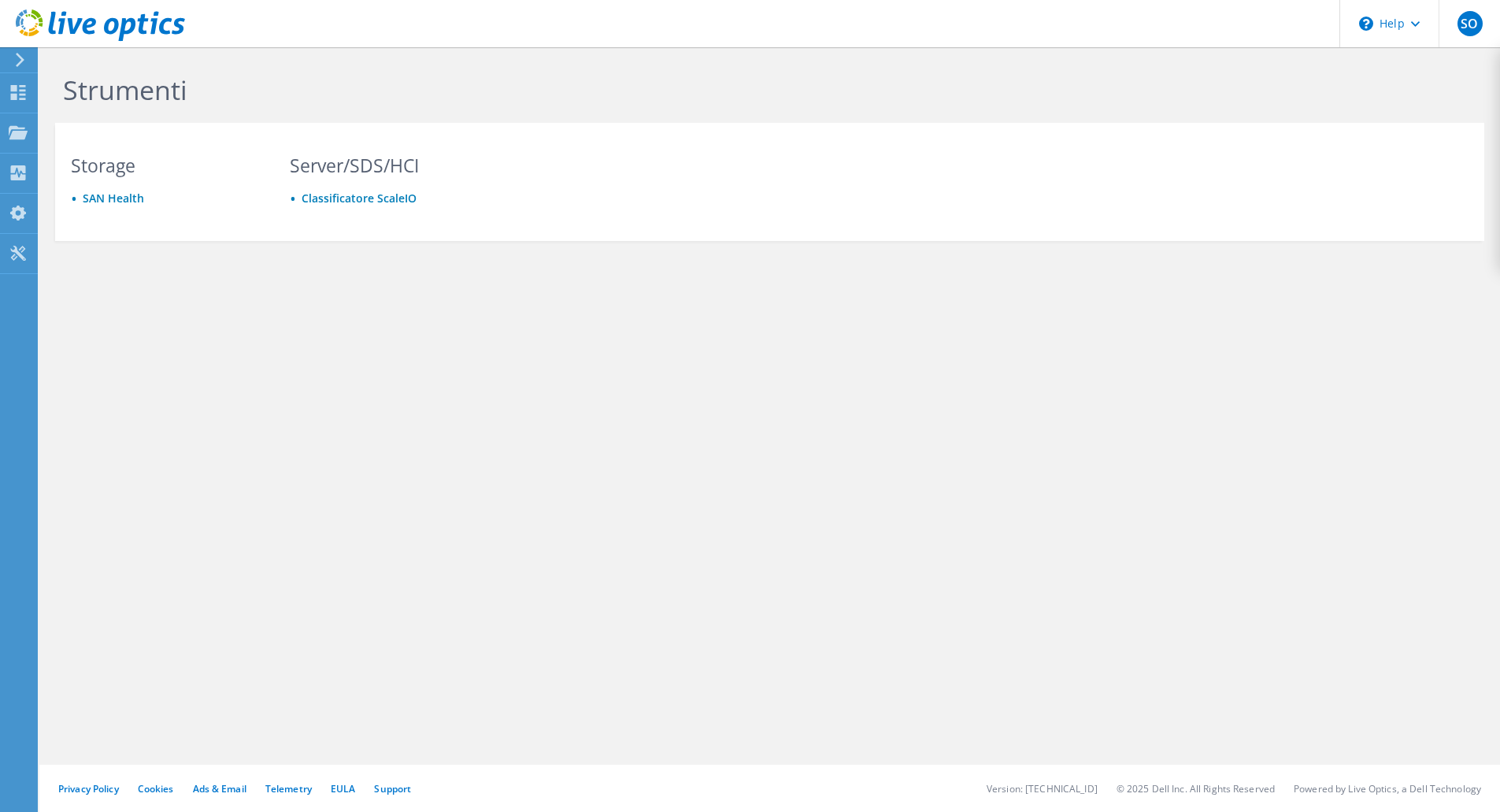 The image size is (1500, 812). Describe the element at coordinates (1470, 24) in the screenshot. I see `span: SO` at that location.